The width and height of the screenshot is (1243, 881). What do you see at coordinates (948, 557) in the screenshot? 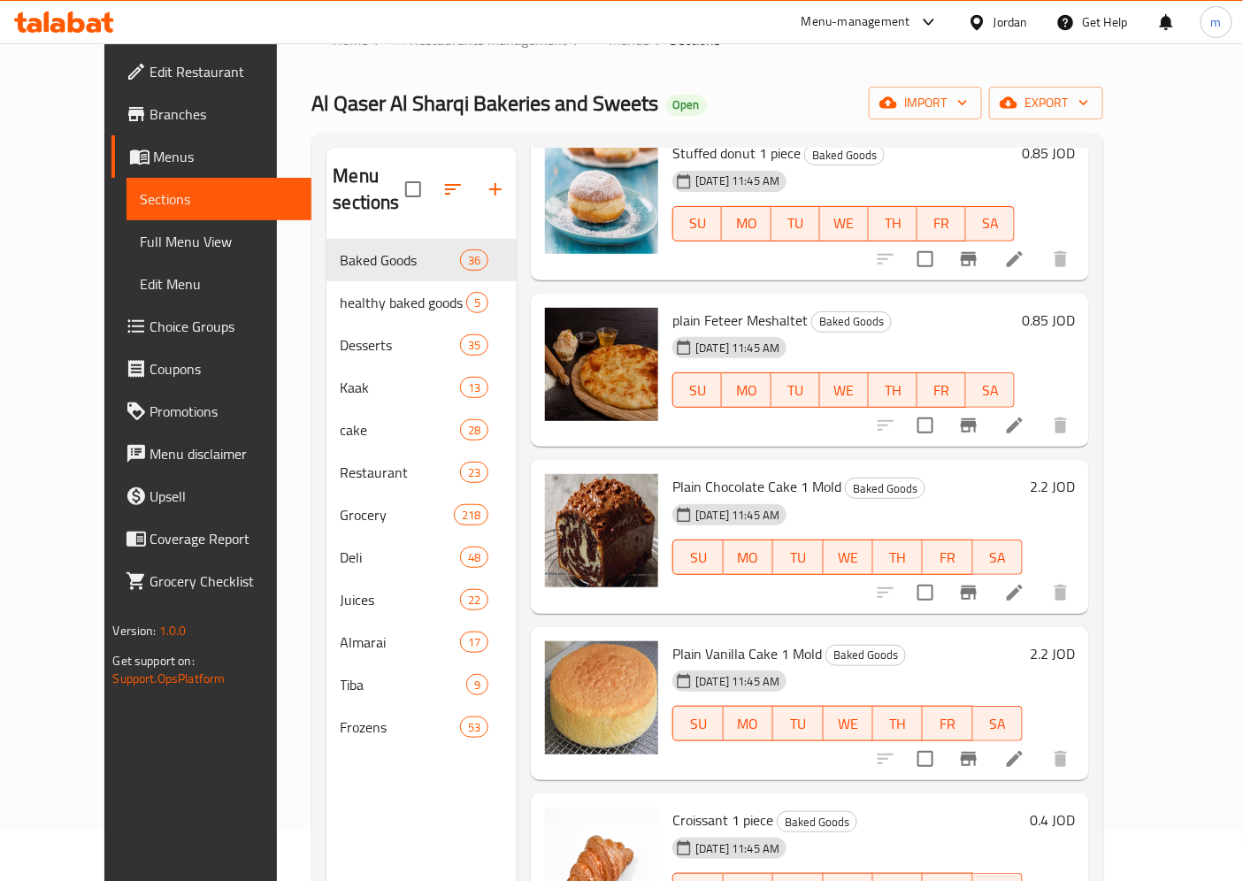
I see `span: FR` at bounding box center [948, 557].